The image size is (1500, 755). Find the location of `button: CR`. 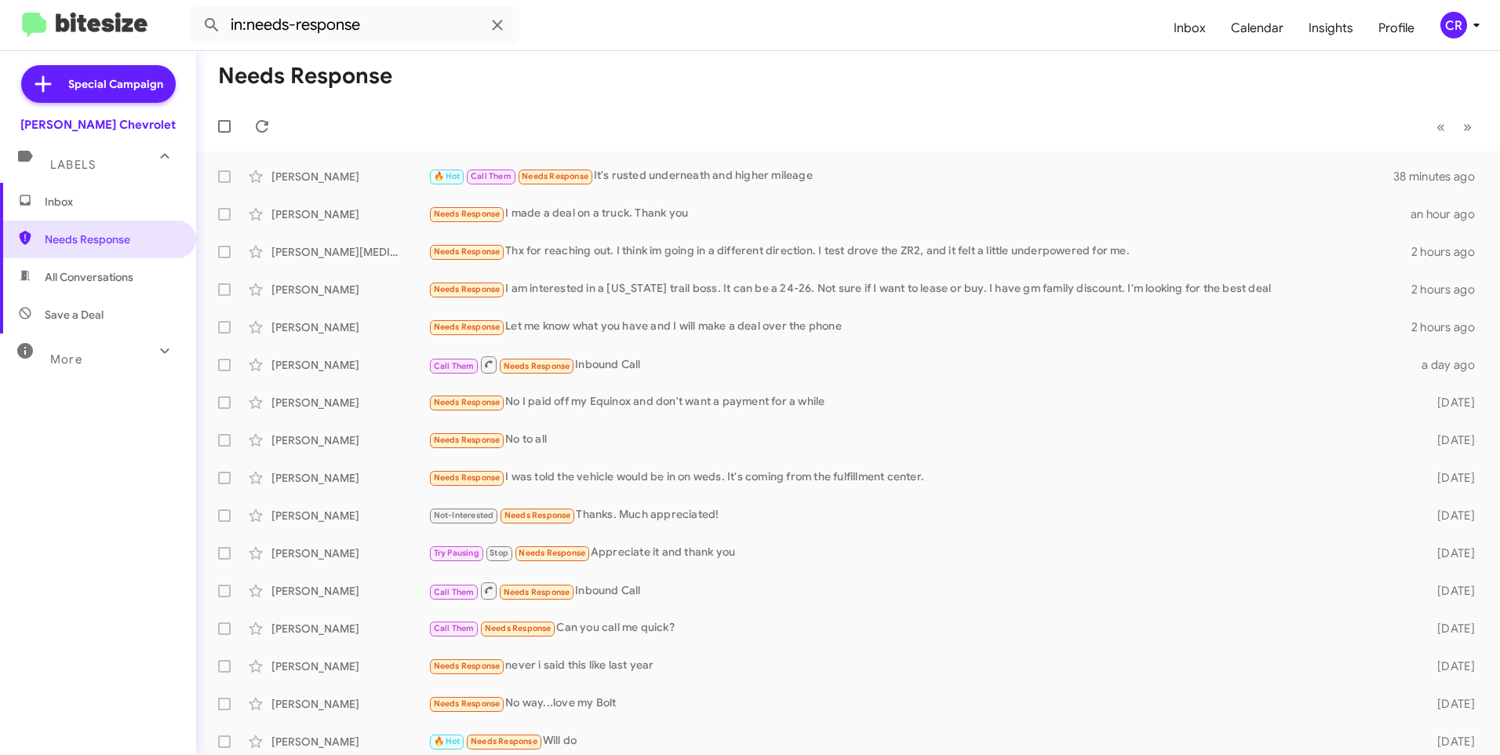

button: CR is located at coordinates (1454, 25).